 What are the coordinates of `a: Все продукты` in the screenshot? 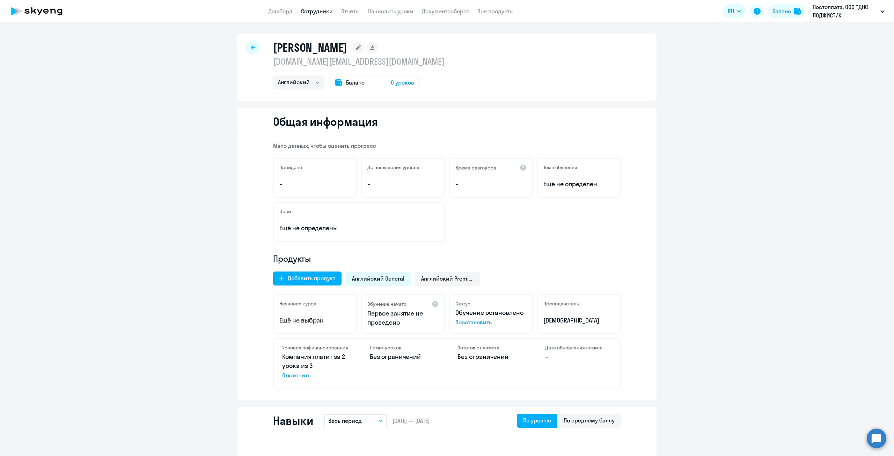 It's located at (496, 11).